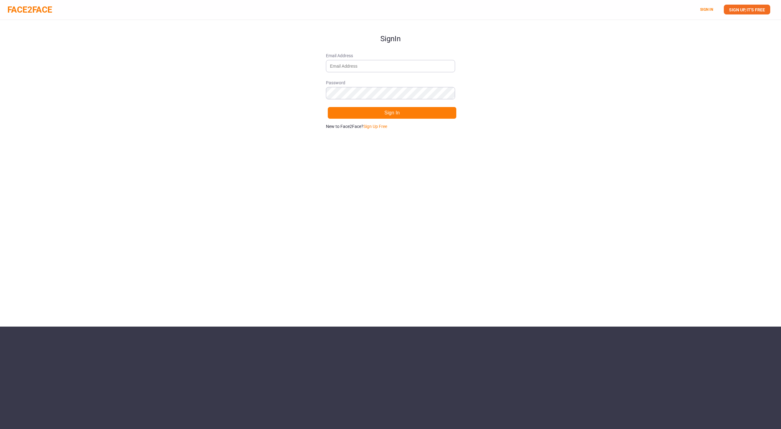 This screenshot has width=781, height=429. What do you see at coordinates (706, 10) in the screenshot?
I see `a: SIGN IN` at bounding box center [706, 10].